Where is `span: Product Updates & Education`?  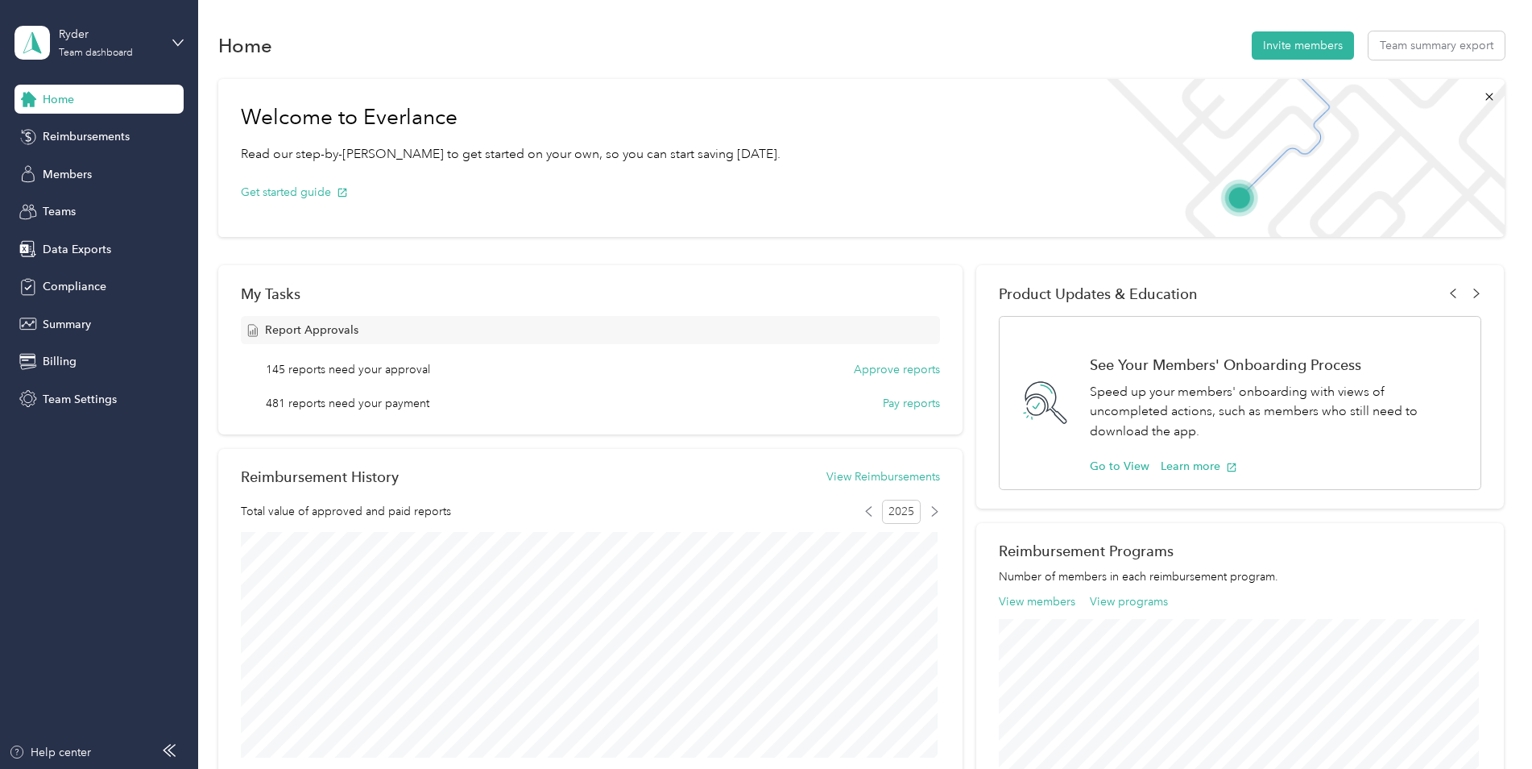 span: Product Updates & Education is located at coordinates (1098, 293).